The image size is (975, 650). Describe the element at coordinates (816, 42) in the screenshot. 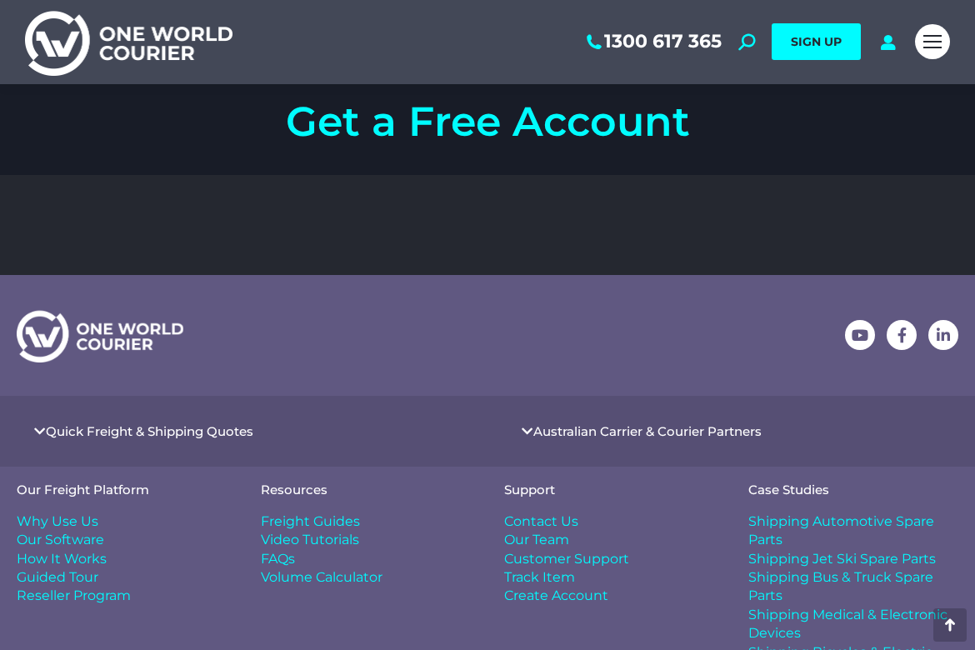

I see `a: SIGN UP` at that location.